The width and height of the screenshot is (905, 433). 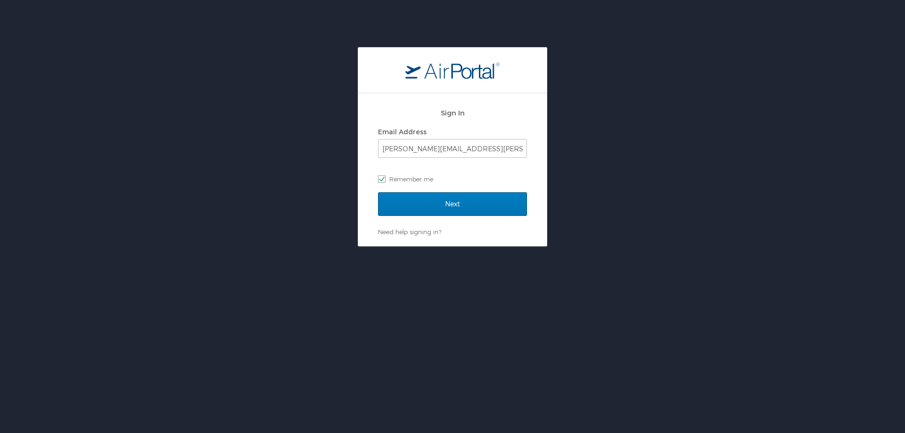 What do you see at coordinates (452, 204) in the screenshot?
I see `input: Next` at bounding box center [452, 204].